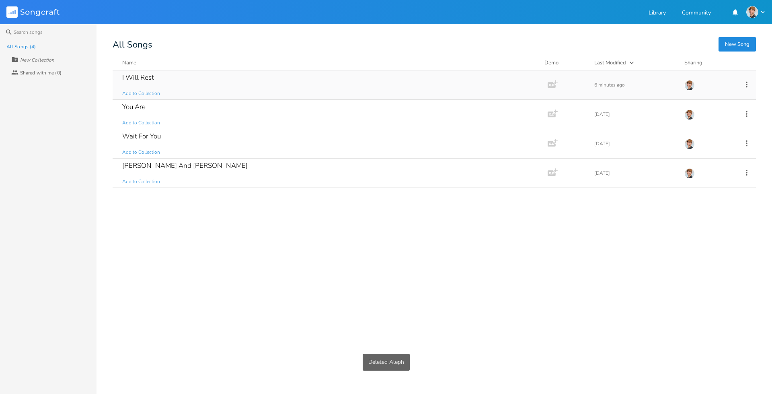 Image resolution: width=772 pixels, height=394 pixels. I want to click on button: Name, so click(328, 63).